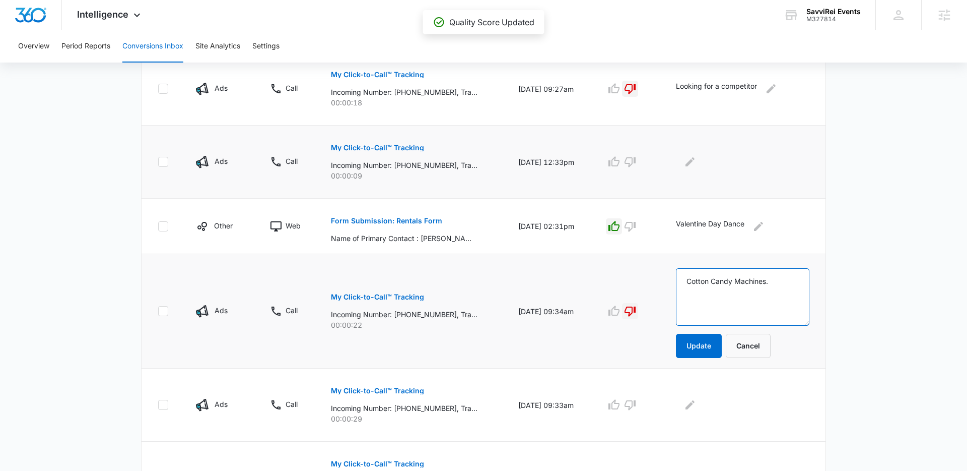  Describe the element at coordinates (710, 226) in the screenshot. I see `p: Valentine Day Dance` at that location.